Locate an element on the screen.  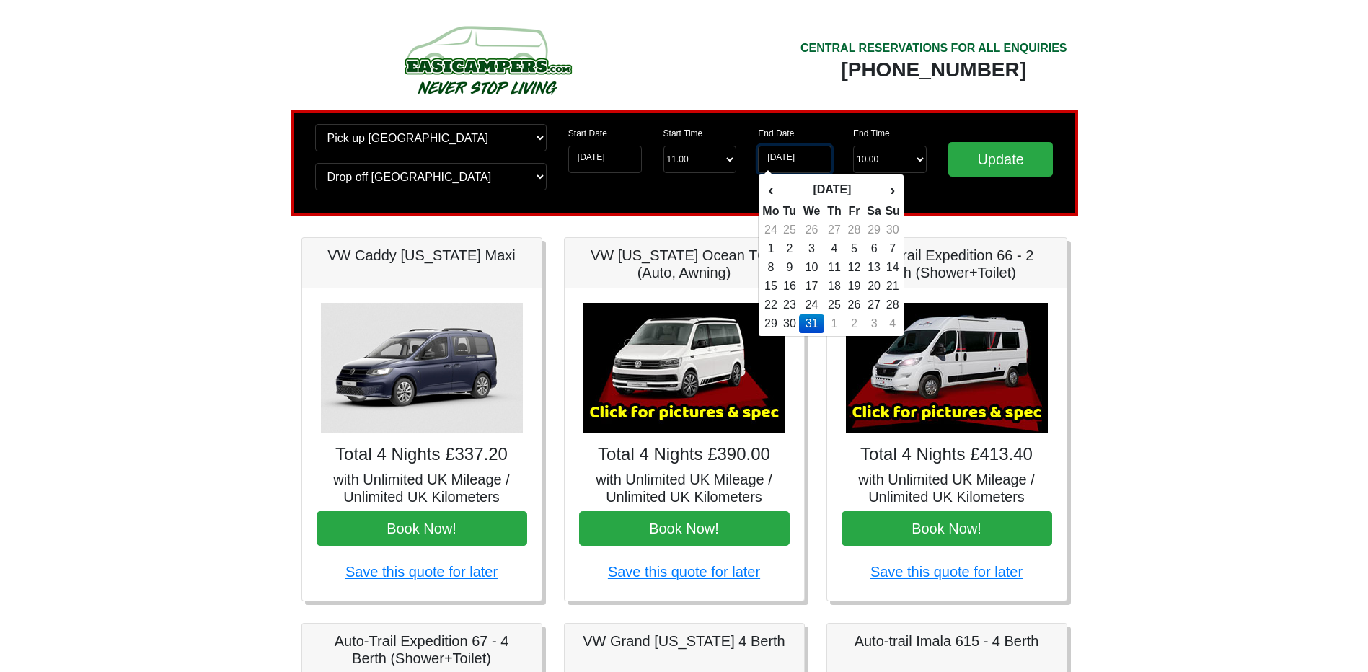
td: 17 is located at coordinates (811, 286).